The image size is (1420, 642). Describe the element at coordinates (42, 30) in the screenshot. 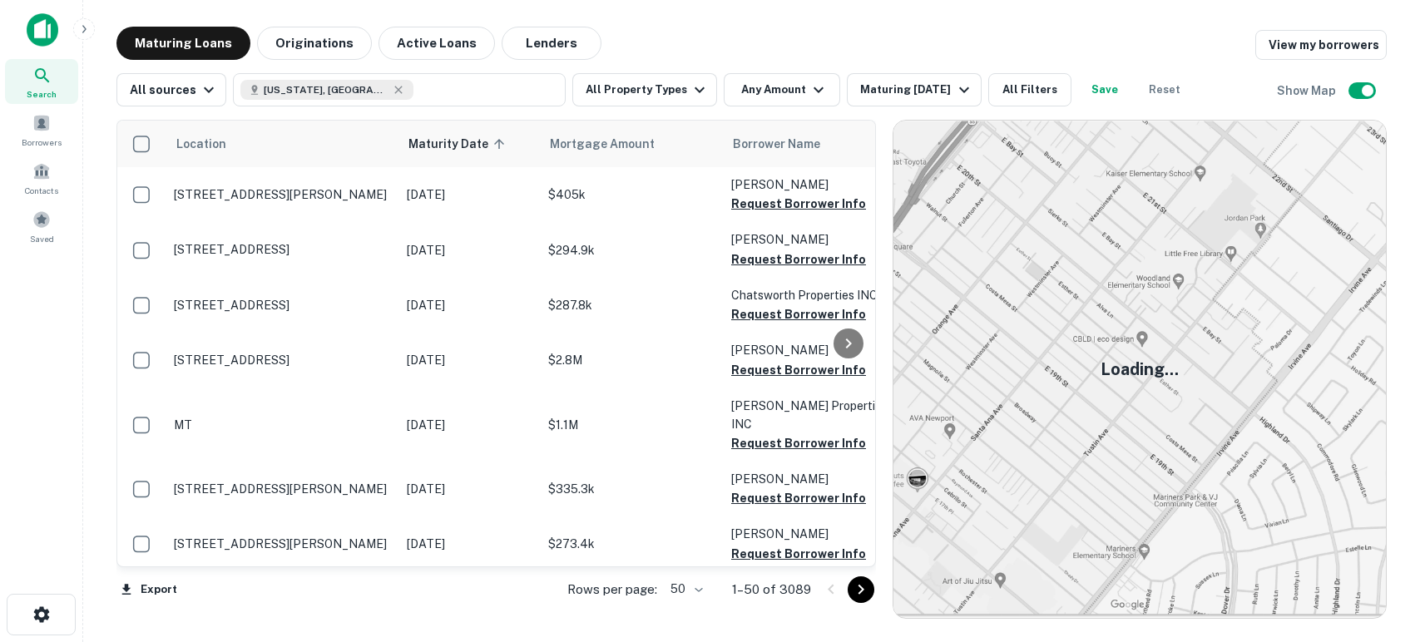

I see `img: capitalize-icon.png` at that location.